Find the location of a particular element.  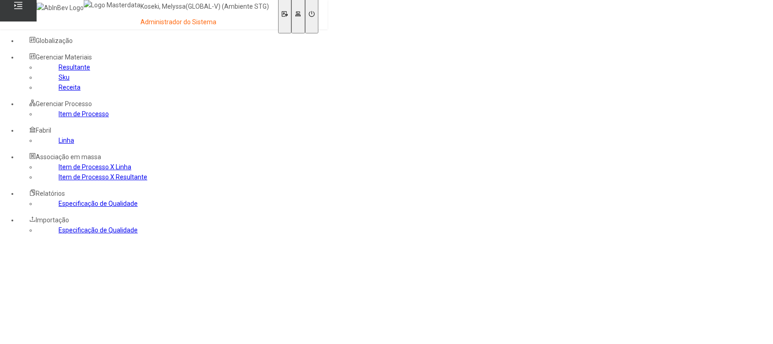

a: Sku is located at coordinates (64, 77).